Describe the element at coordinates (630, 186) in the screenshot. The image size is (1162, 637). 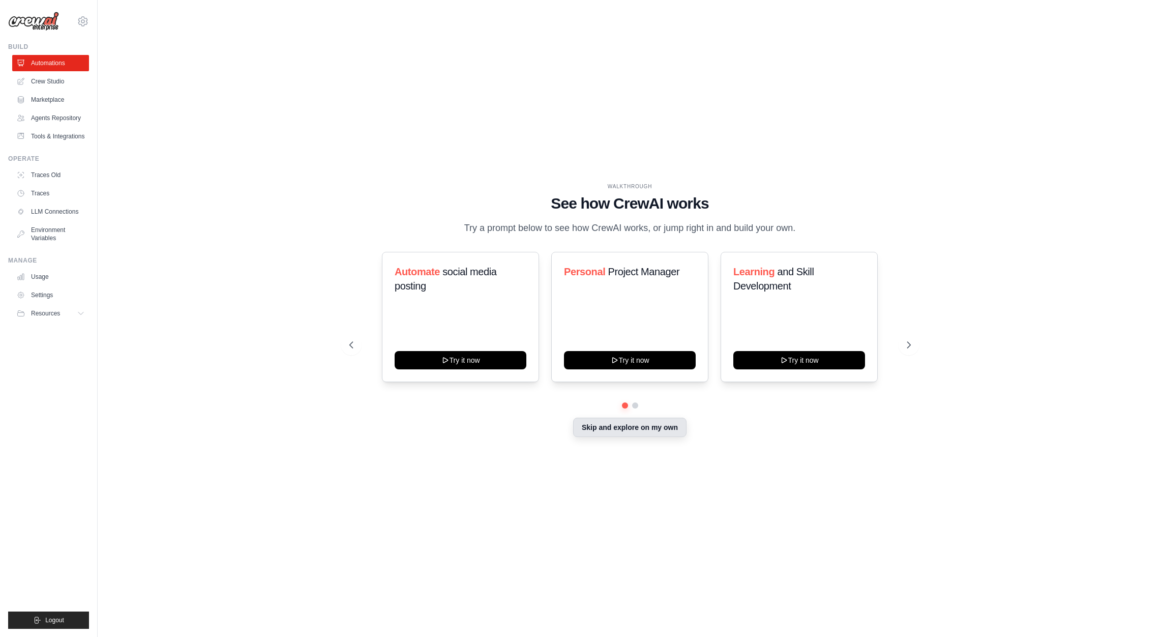
I see `div: WALKTHROUGH` at that location.